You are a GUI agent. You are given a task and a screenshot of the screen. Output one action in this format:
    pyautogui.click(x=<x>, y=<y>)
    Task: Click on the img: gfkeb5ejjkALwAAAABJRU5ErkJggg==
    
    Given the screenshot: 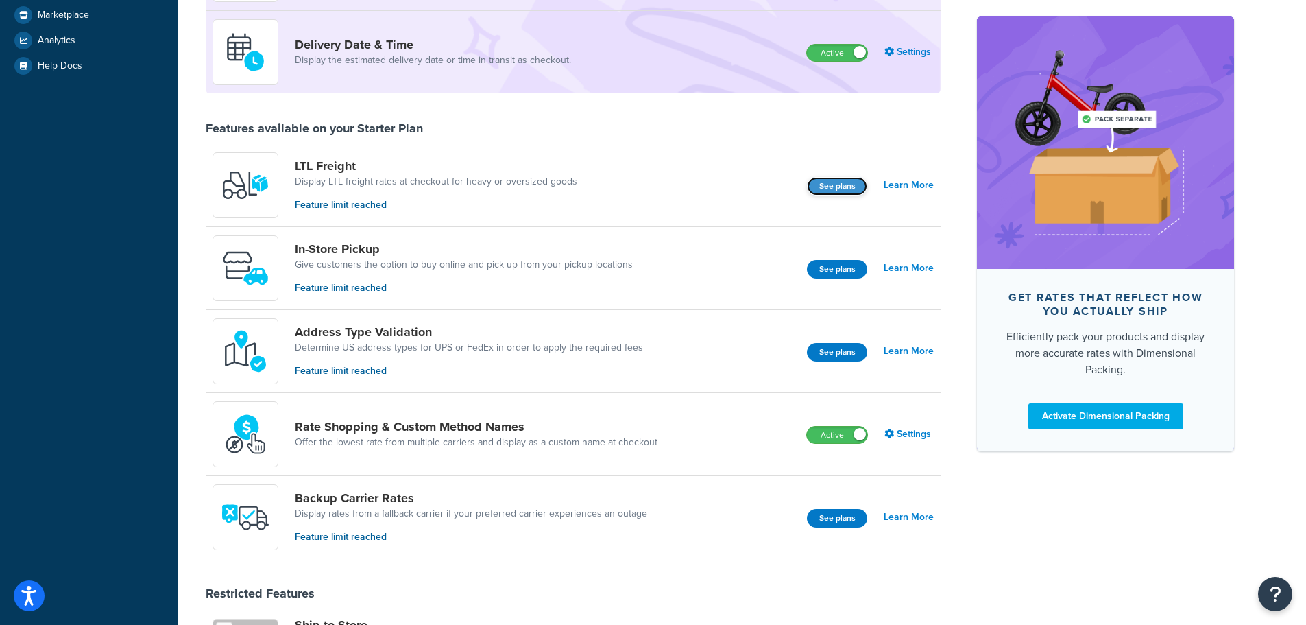 What is the action you would take?
    pyautogui.click(x=245, y=52)
    